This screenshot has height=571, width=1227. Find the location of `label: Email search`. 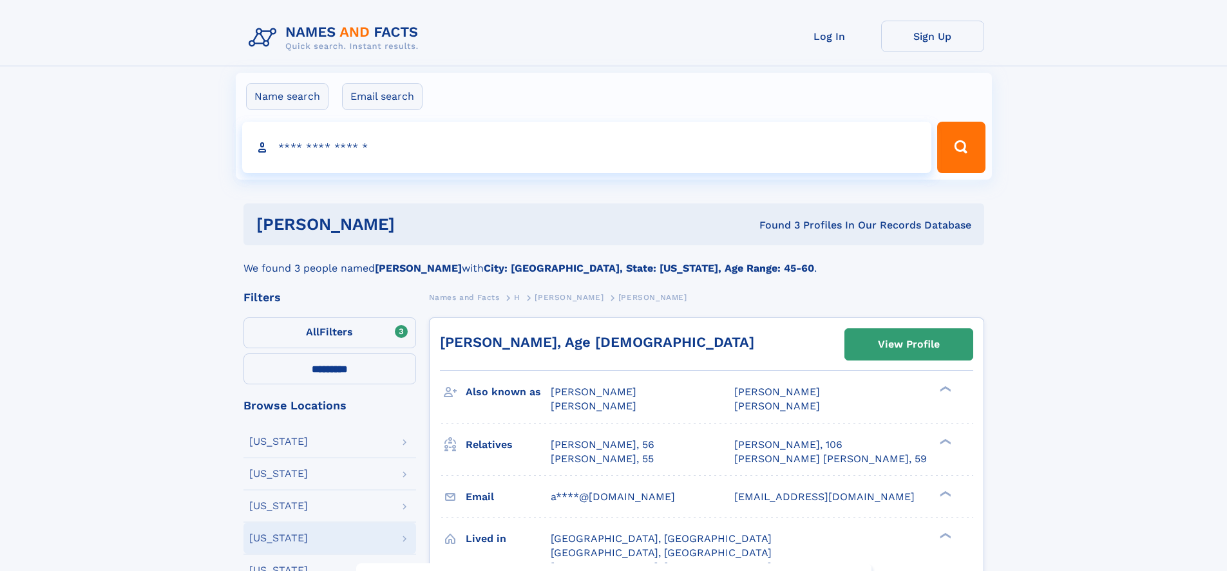

label: Email search is located at coordinates (382, 97).